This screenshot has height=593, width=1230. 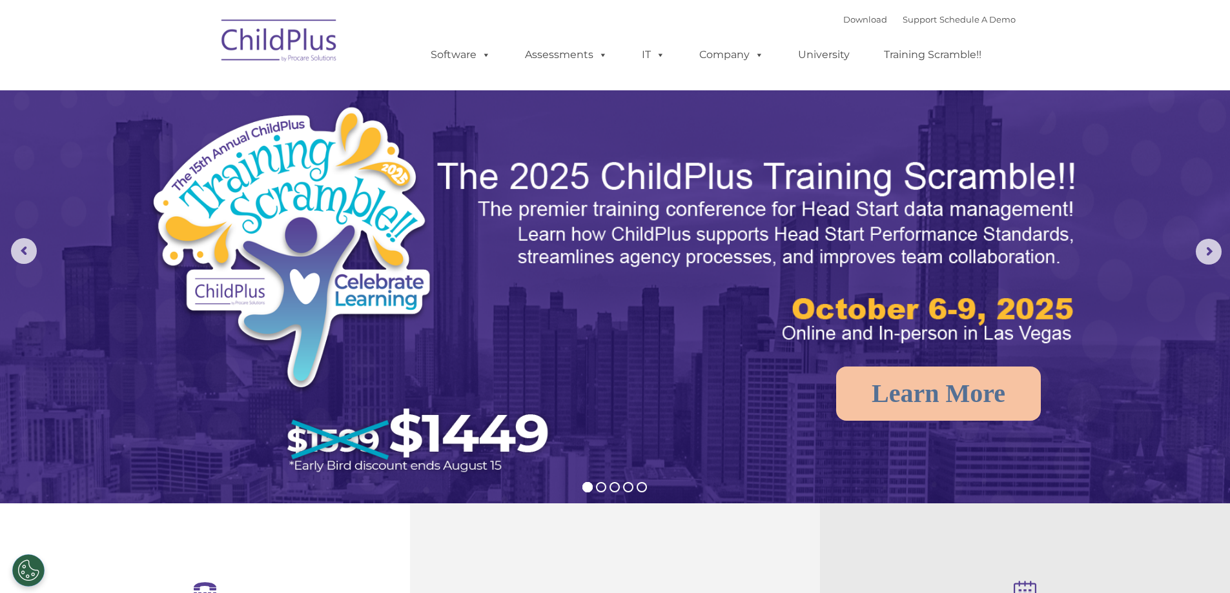 I want to click on a: Download, so click(x=865, y=19).